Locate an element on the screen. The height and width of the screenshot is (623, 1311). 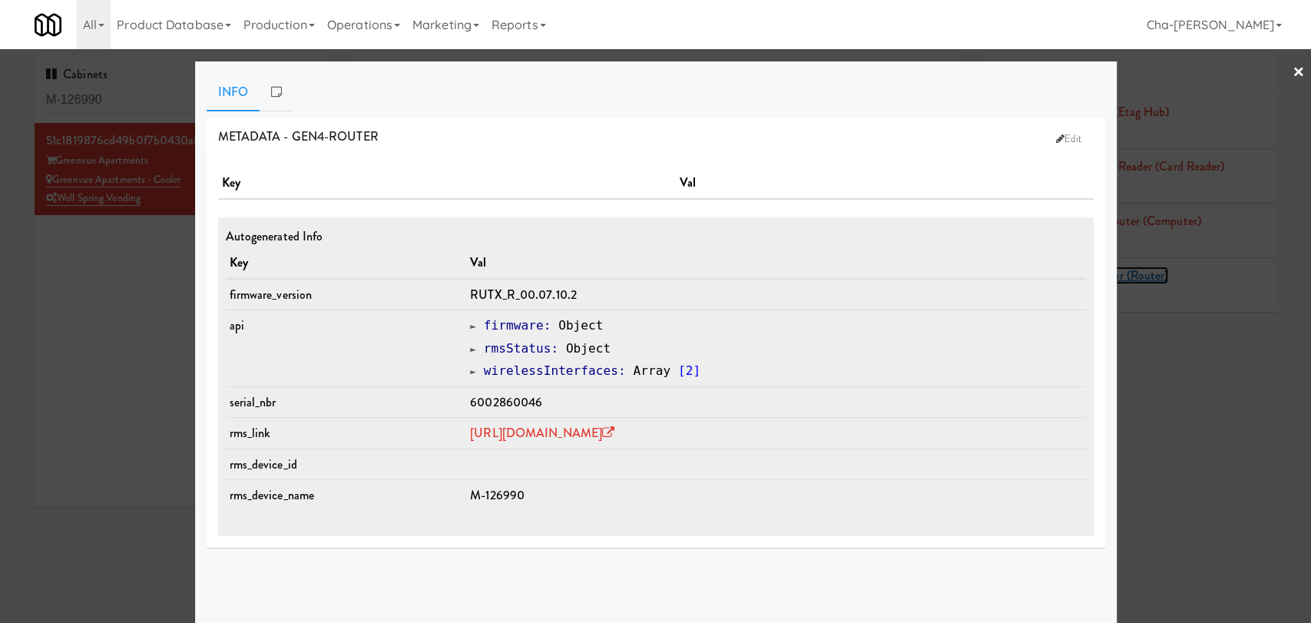
td: rms_device_id is located at coordinates (346, 464).